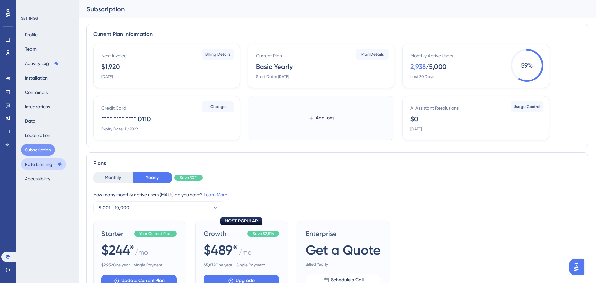 The width and height of the screenshot is (596, 283). Describe the element at coordinates (527, 107) in the screenshot. I see `span: Usage Control` at that location.